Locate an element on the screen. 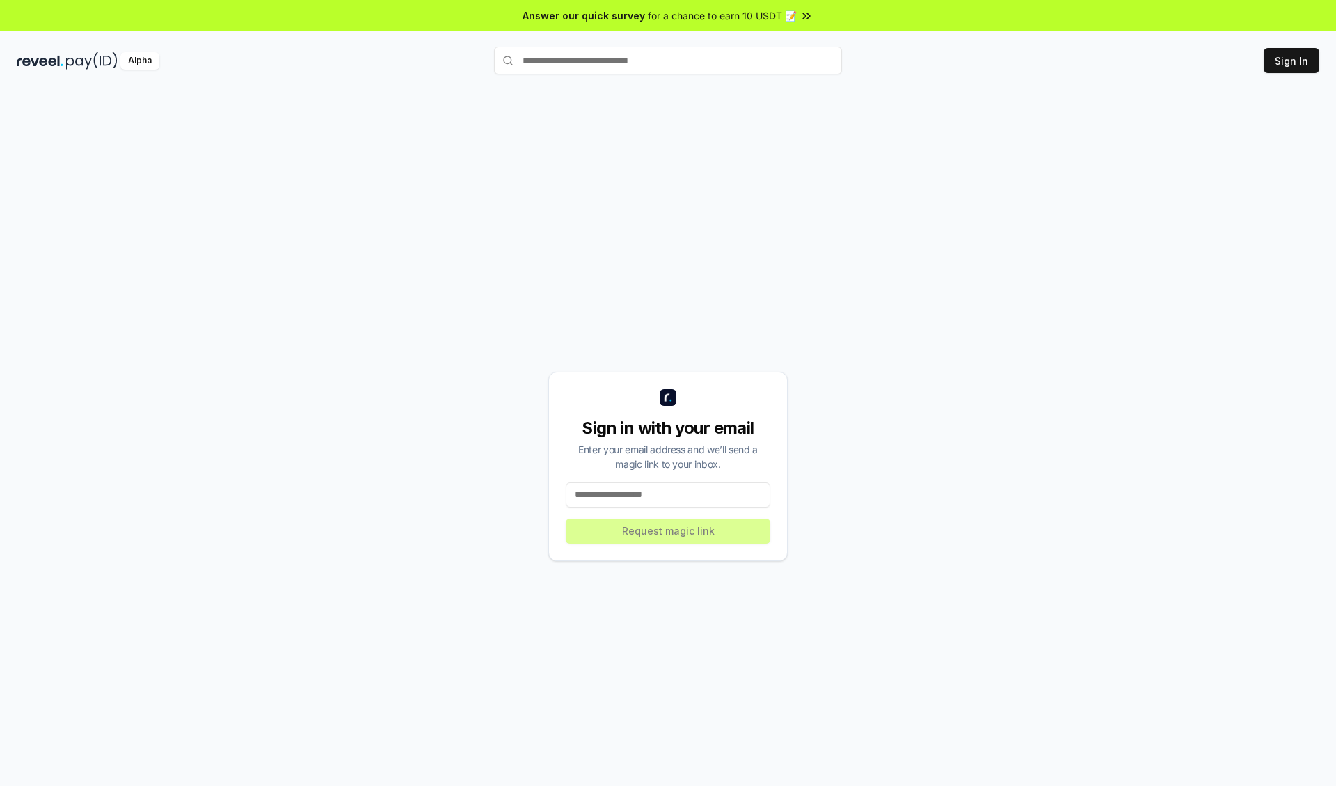  div: Alpha is located at coordinates (140, 61).